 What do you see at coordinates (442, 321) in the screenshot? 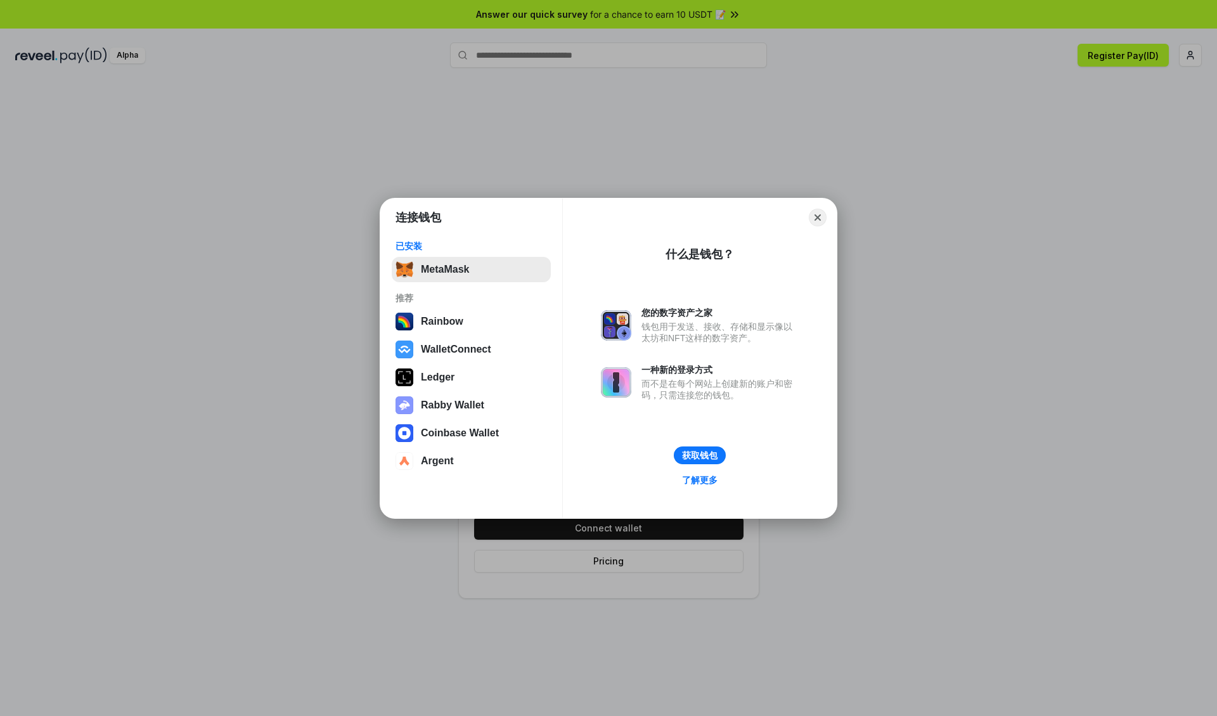
I see `div: Rainbow` at bounding box center [442, 321].